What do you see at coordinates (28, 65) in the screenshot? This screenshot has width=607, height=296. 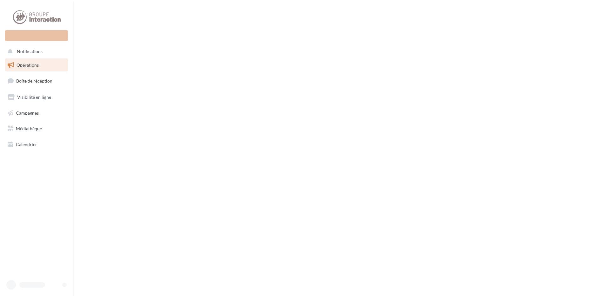 I see `span: Opérations` at bounding box center [28, 65].